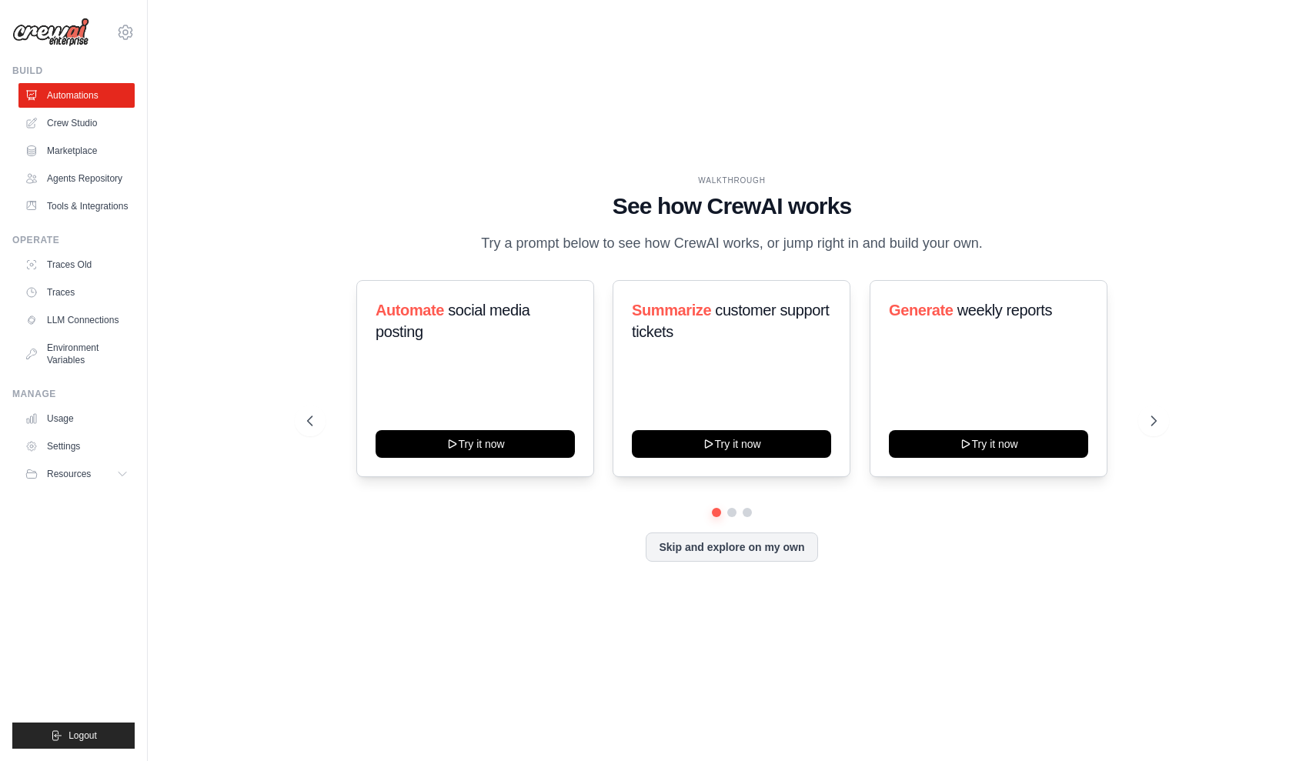 The height and width of the screenshot is (761, 1316). I want to click on a: Usage, so click(76, 419).